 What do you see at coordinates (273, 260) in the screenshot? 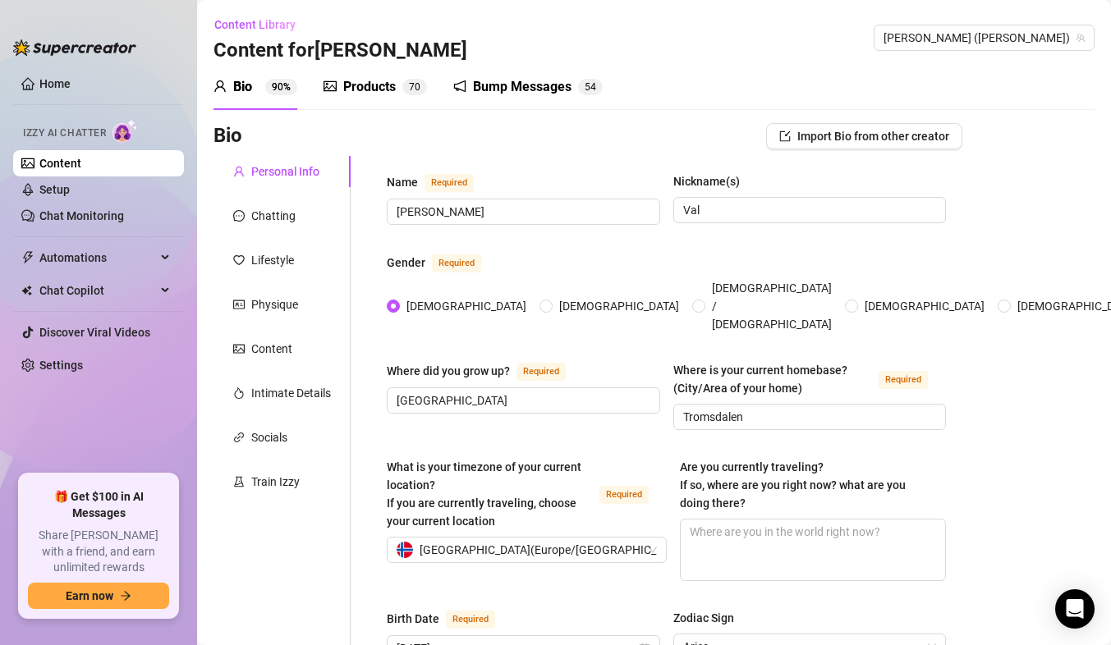
I see `div: Lifestyle` at bounding box center [273, 260].